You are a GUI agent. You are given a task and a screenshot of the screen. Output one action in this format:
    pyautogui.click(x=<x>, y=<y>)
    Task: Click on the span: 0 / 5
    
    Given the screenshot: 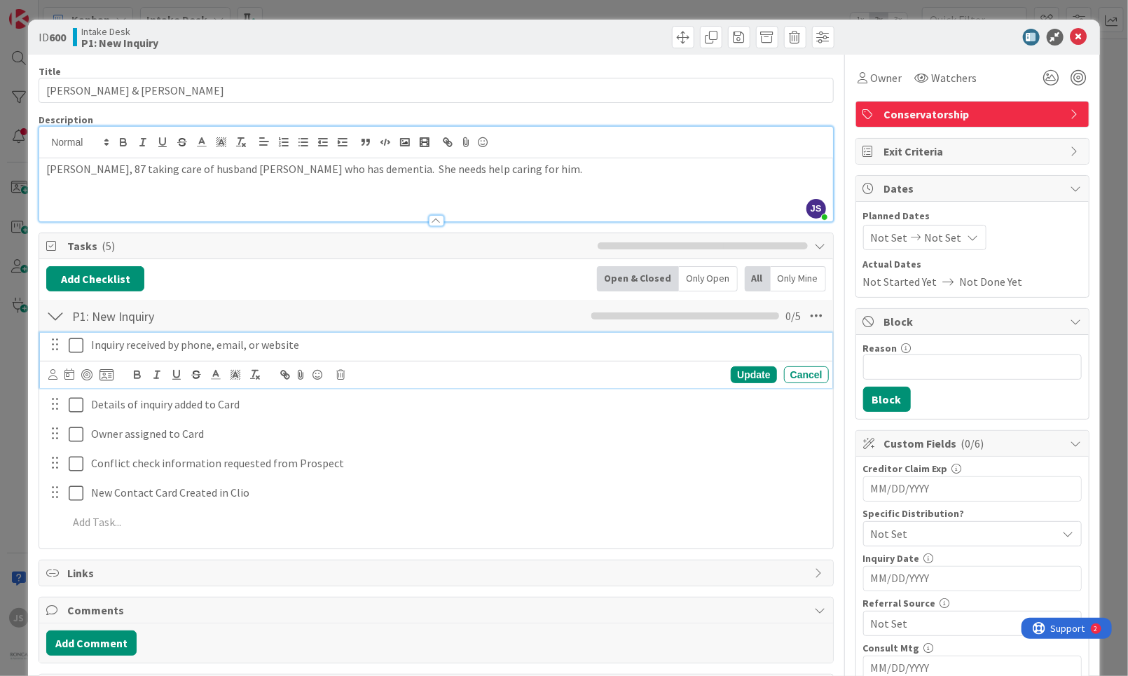 What is the action you would take?
    pyautogui.click(x=794, y=316)
    